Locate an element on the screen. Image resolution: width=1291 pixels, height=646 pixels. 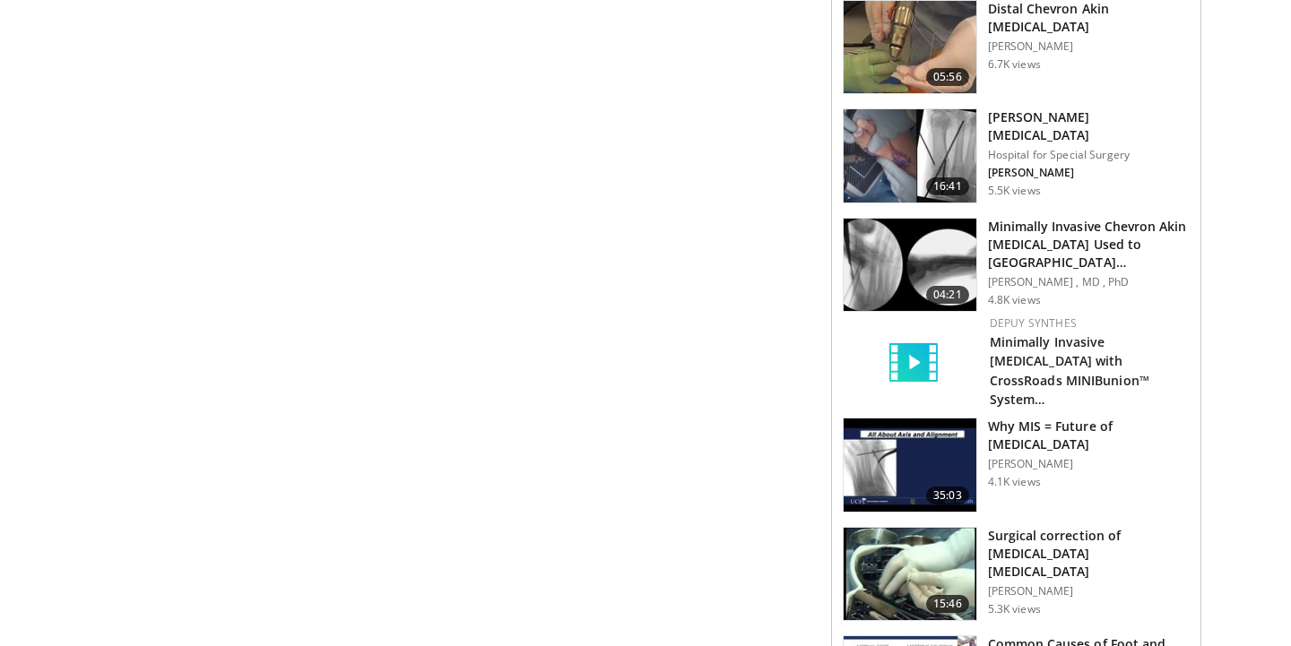
span: 05:56 is located at coordinates (948, 77).